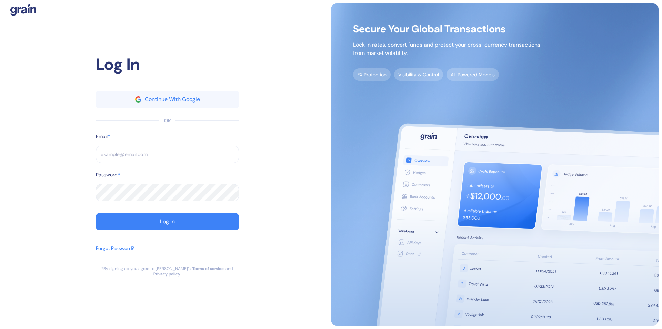 The width and height of the screenshot is (662, 329). What do you see at coordinates (107, 174) in the screenshot?
I see `label: Password` at bounding box center [107, 174].